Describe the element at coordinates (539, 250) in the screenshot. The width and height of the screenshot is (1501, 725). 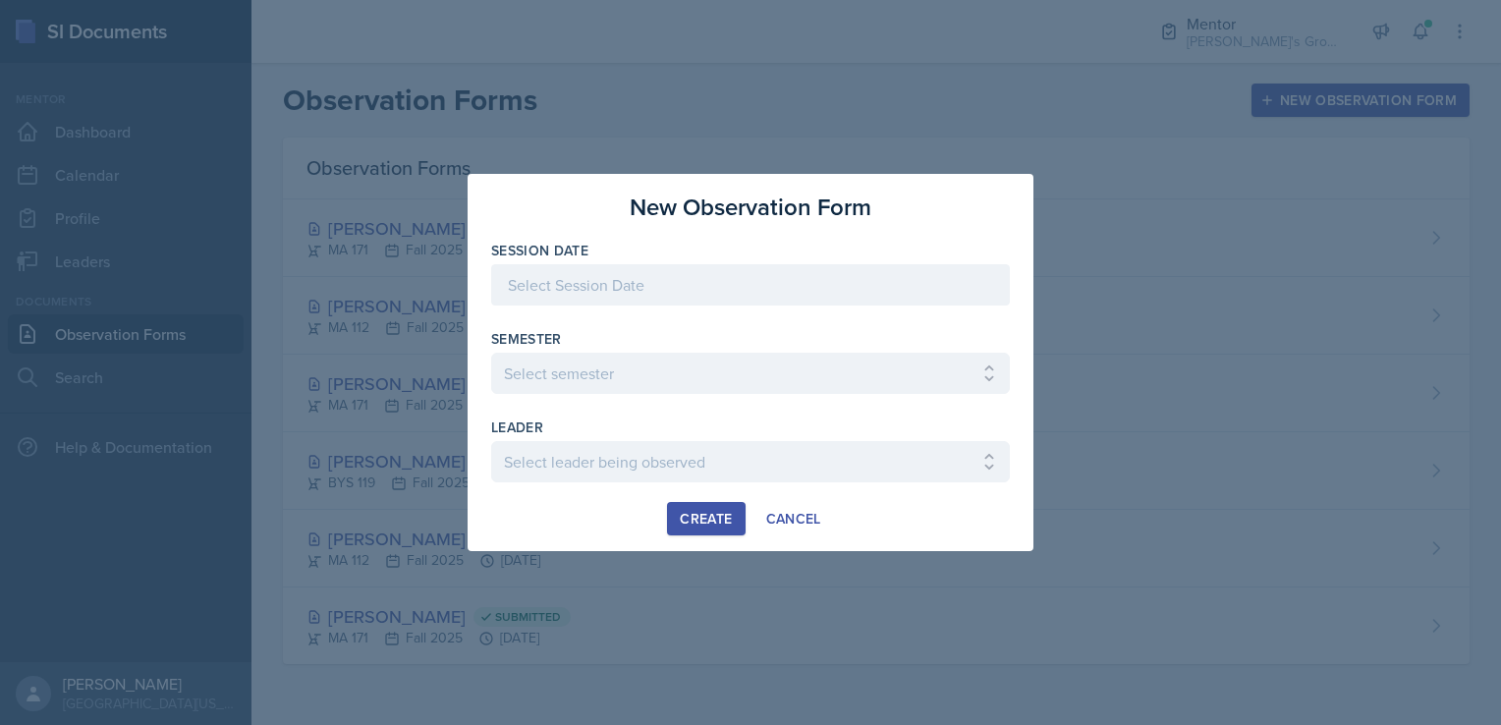
I see `label: Session Date` at that location.